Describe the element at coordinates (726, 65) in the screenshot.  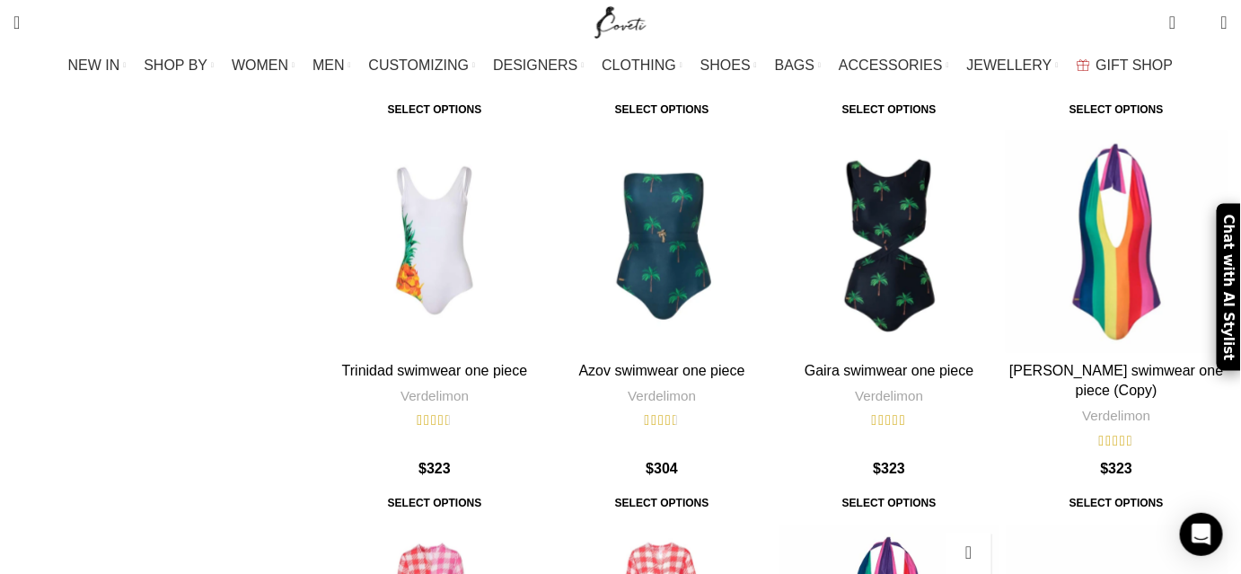
I see `span: SHOES` at that location.